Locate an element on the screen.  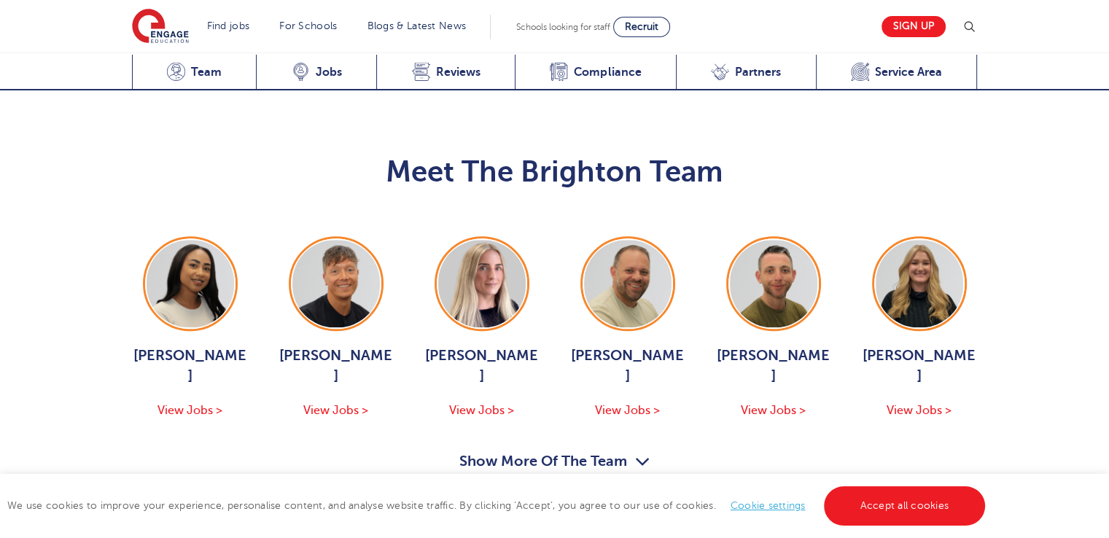
span: Partners is located at coordinates (758, 72).